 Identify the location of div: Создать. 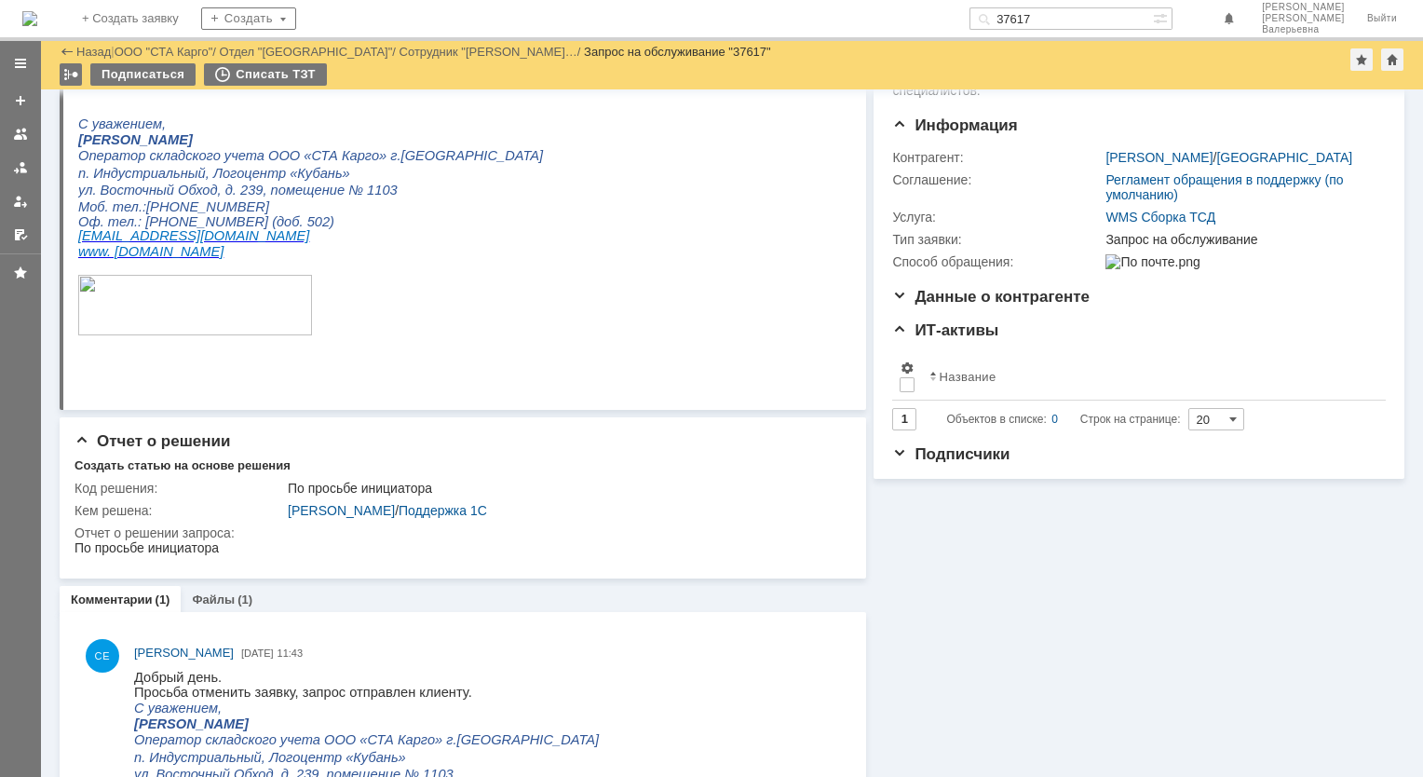
(249, 19).